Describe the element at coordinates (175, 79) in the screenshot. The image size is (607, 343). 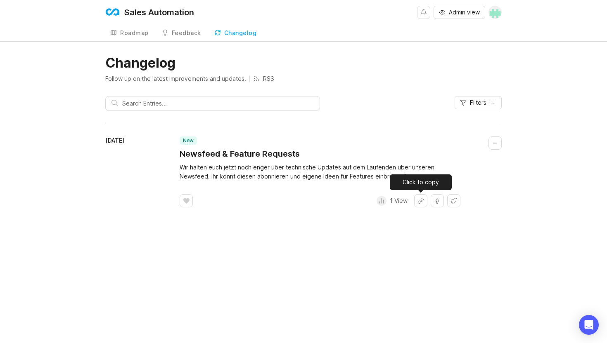
I see `p: Follow up on the latest improvements and updates.` at that location.